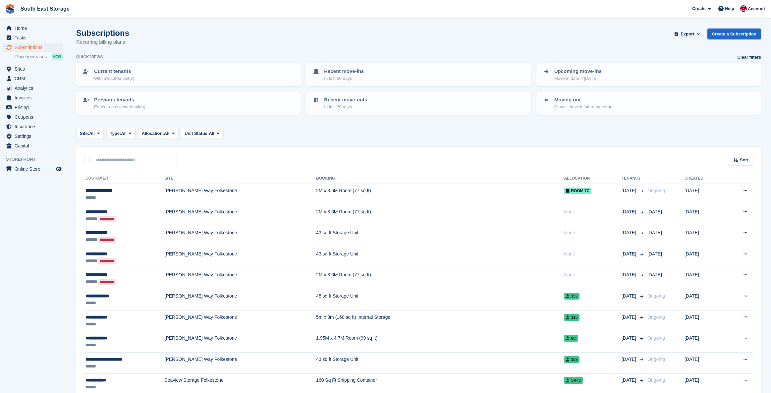 This screenshot has width=771, height=393. I want to click on th: Tenancy, so click(633, 179).